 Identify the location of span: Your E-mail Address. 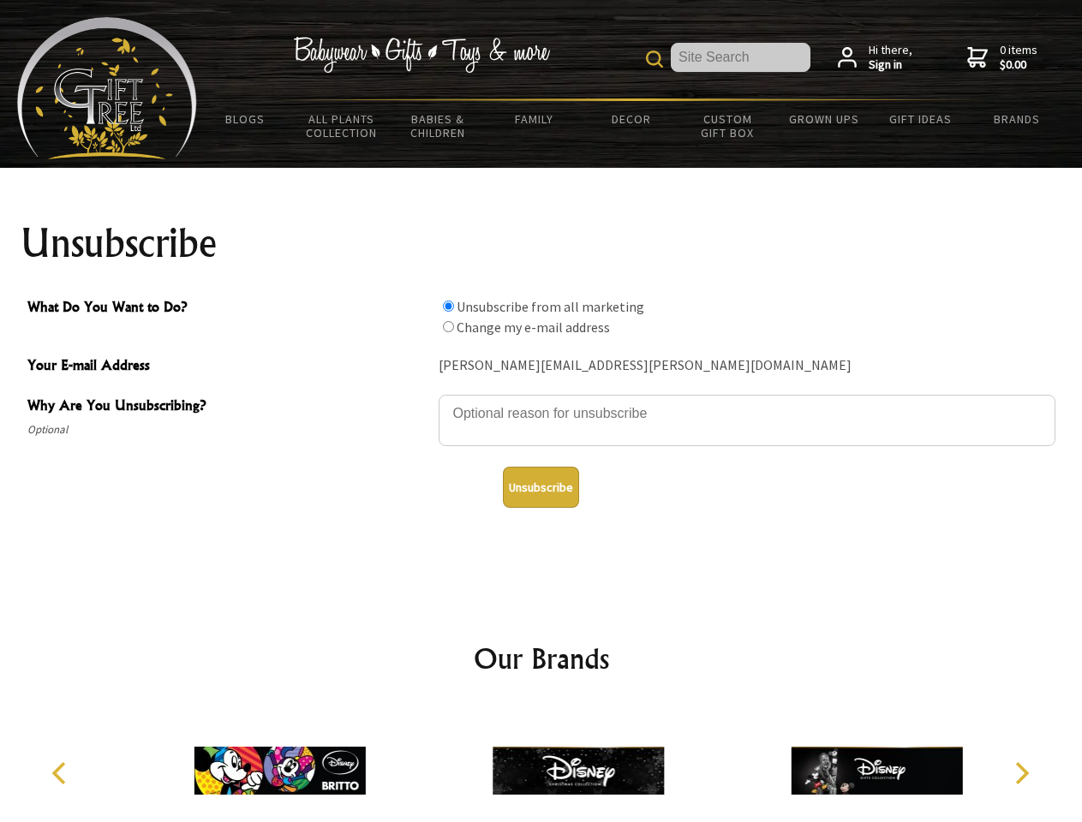
(229, 367).